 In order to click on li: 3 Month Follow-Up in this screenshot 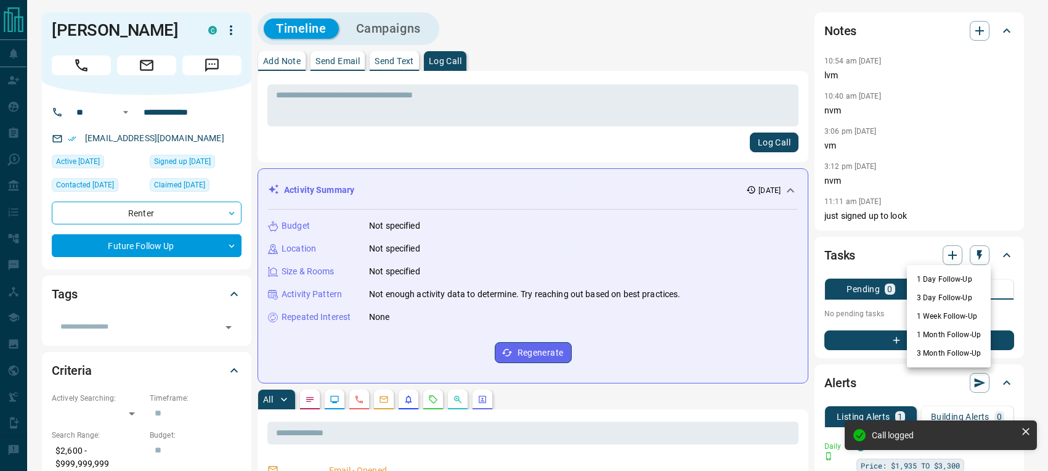, I will do `click(949, 353)`.